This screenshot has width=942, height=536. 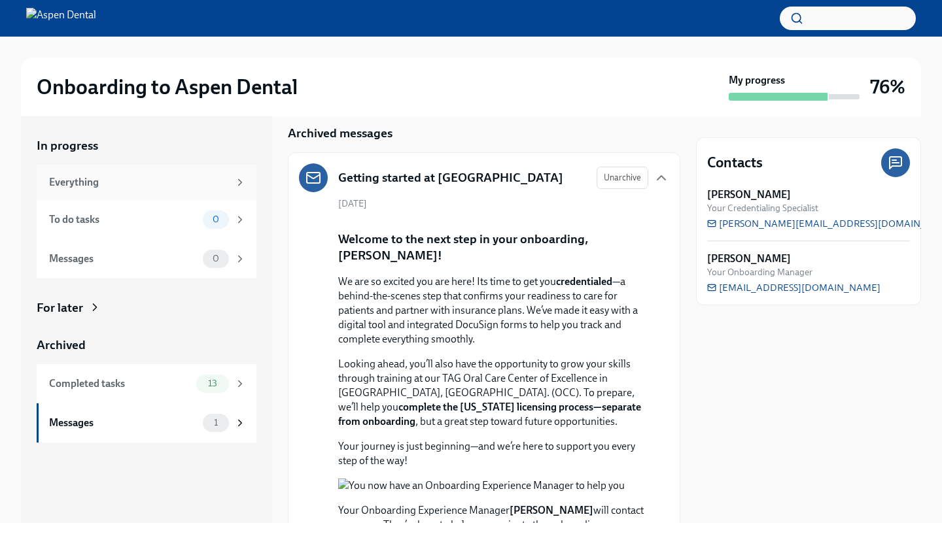 I want to click on button: Zoom image, so click(x=493, y=486).